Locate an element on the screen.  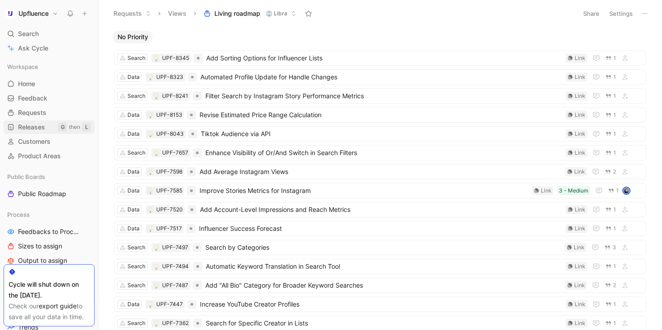
div: UPF-7517 is located at coordinates (169, 228).